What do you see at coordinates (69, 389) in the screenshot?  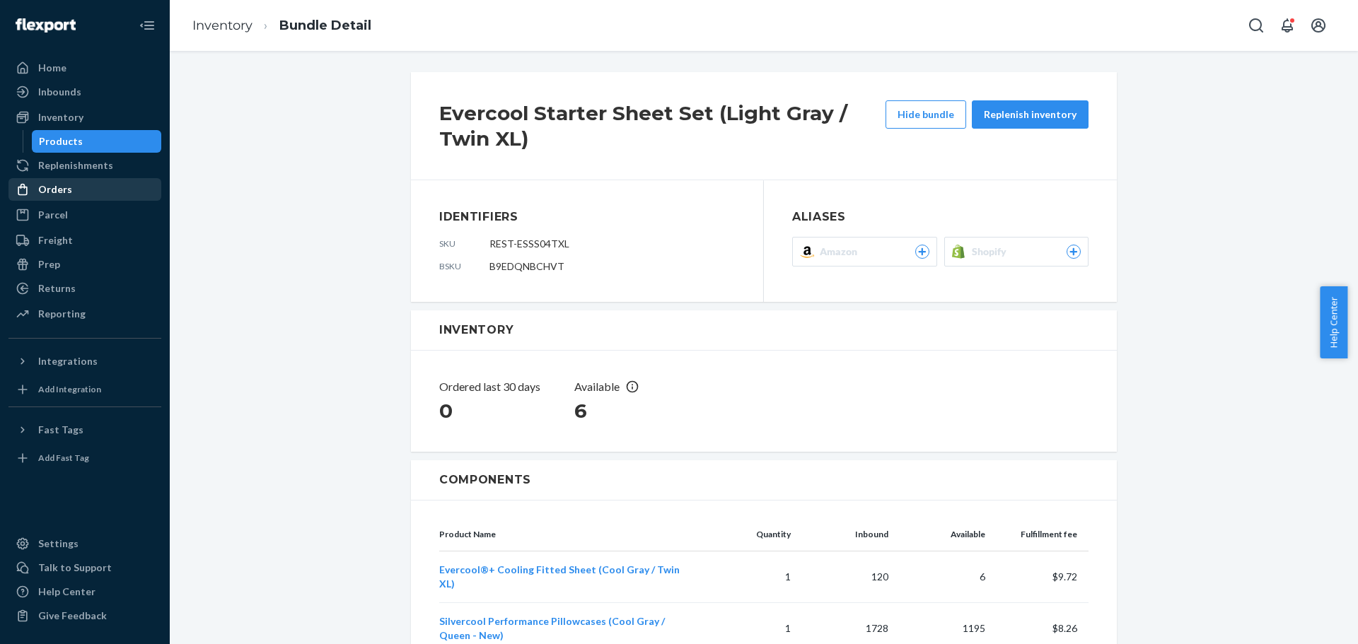 I see `div: Add Integration` at bounding box center [69, 389].